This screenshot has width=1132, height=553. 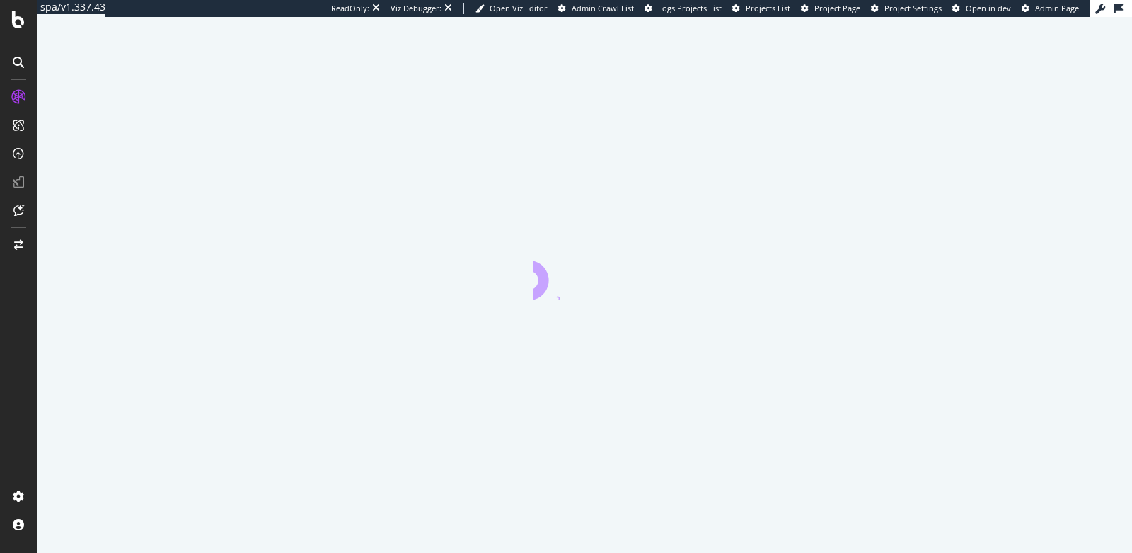 What do you see at coordinates (988, 8) in the screenshot?
I see `span: Open in dev` at bounding box center [988, 8].